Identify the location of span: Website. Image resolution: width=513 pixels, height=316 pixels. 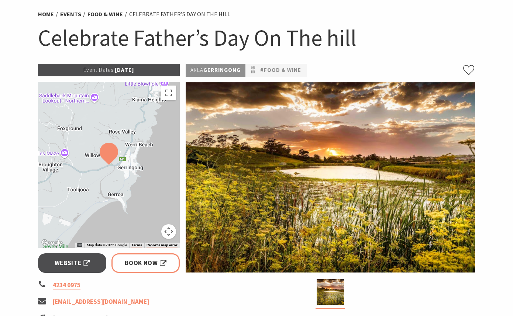
(72, 263).